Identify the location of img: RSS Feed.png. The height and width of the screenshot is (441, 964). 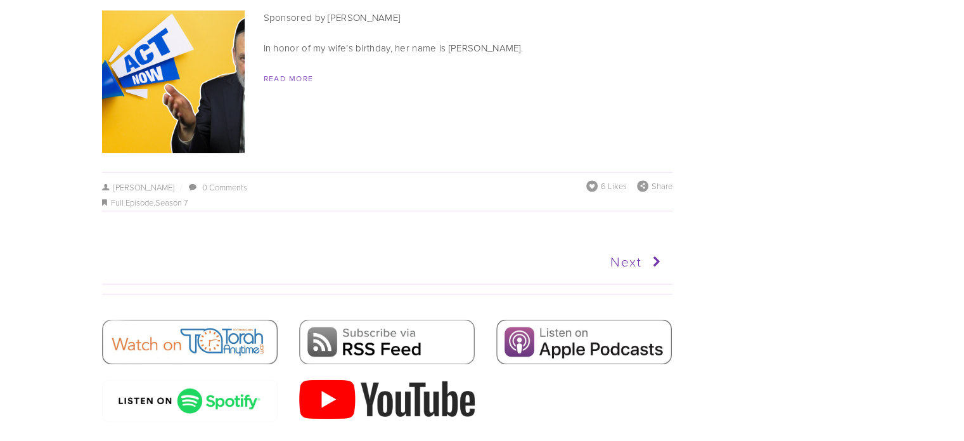
(387, 341).